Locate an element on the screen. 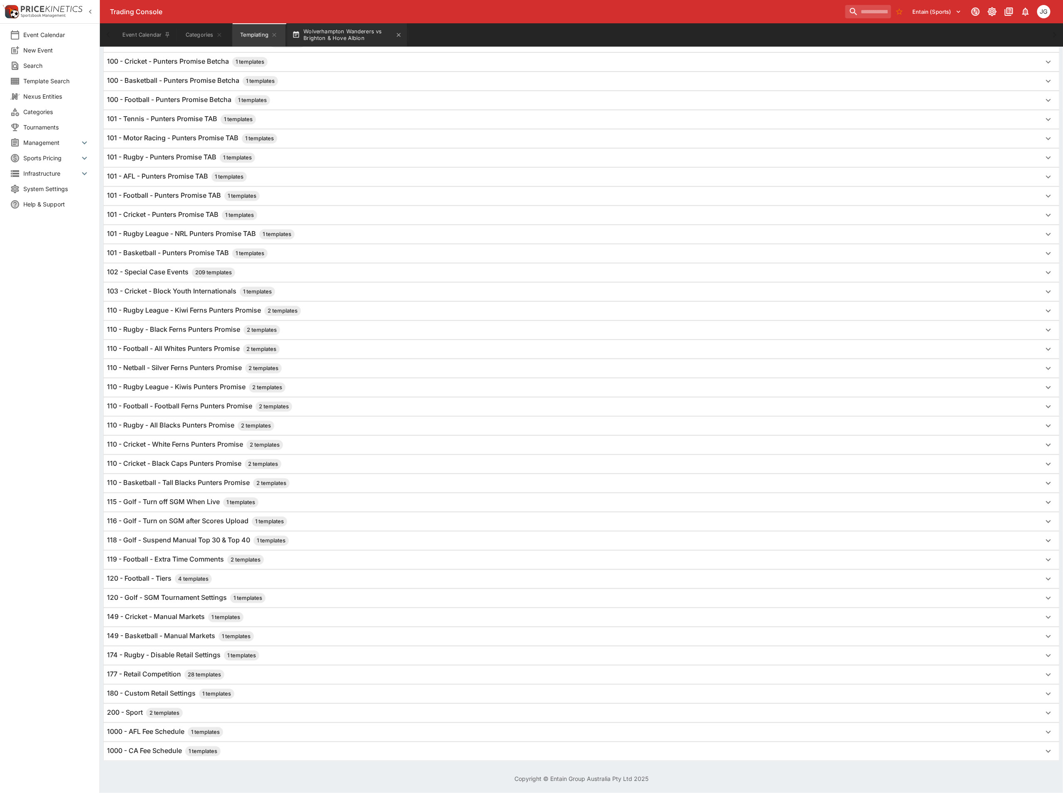  h6: 149 - Basketball - Manual Markets is located at coordinates (180, 636).